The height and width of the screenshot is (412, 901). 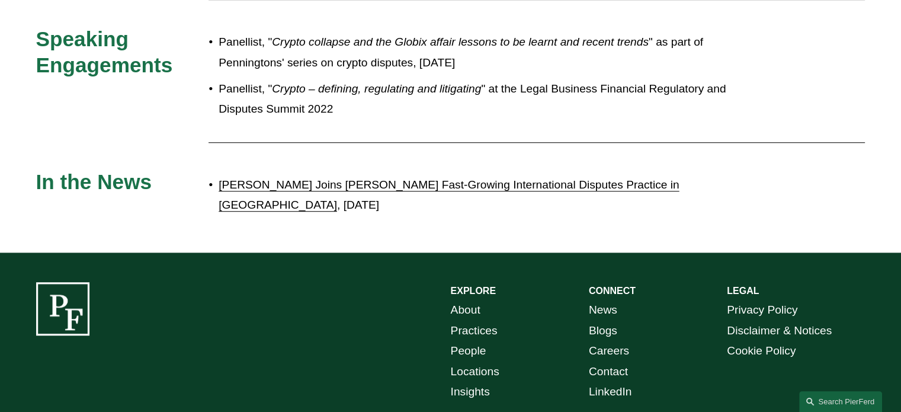 What do you see at coordinates (779, 331) in the screenshot?
I see `a: Disclaimer & Notices` at bounding box center [779, 331].